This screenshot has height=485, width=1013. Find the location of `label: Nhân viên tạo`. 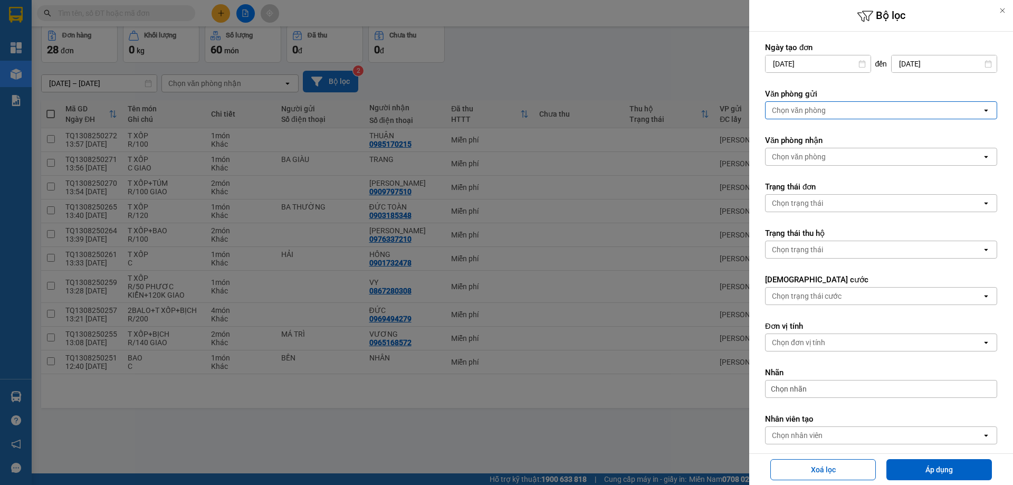

label: Nhân viên tạo is located at coordinates (882, 419).